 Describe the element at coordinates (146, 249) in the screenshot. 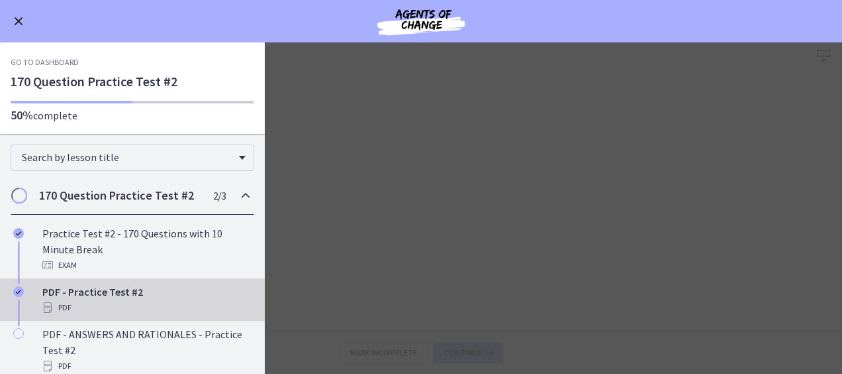

I see `div: Practice Test #2 - 170 Questions with 10 Minute Break` at that location.